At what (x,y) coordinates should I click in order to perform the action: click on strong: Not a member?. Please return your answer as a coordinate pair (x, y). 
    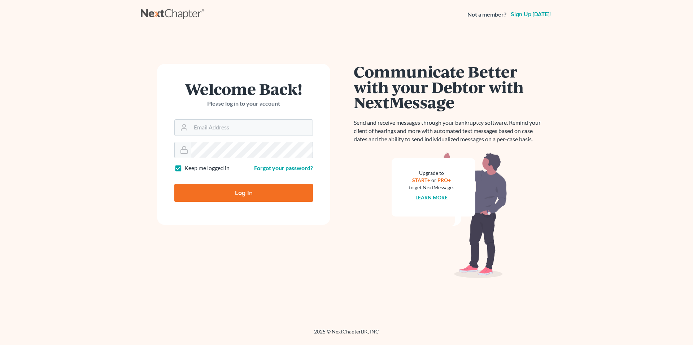
    Looking at the image, I should click on (487, 14).